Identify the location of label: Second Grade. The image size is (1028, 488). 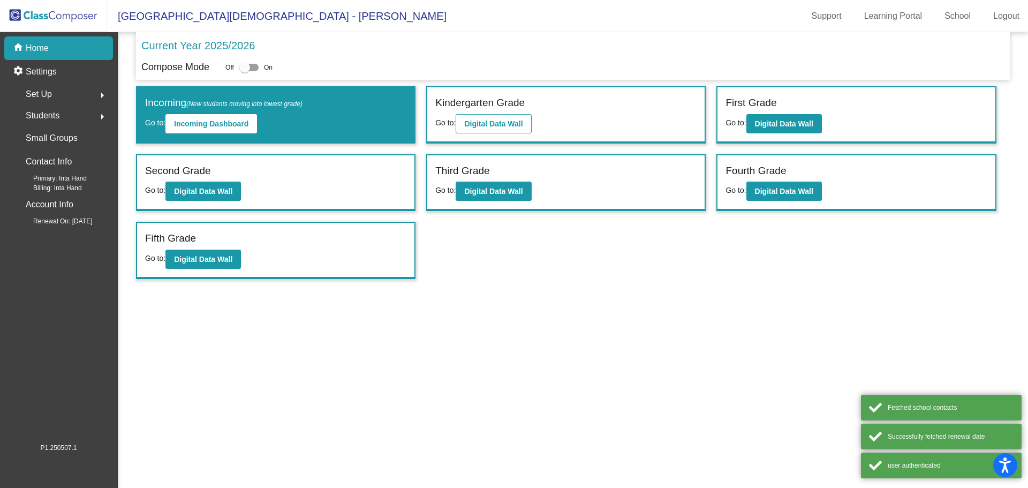
(178, 171).